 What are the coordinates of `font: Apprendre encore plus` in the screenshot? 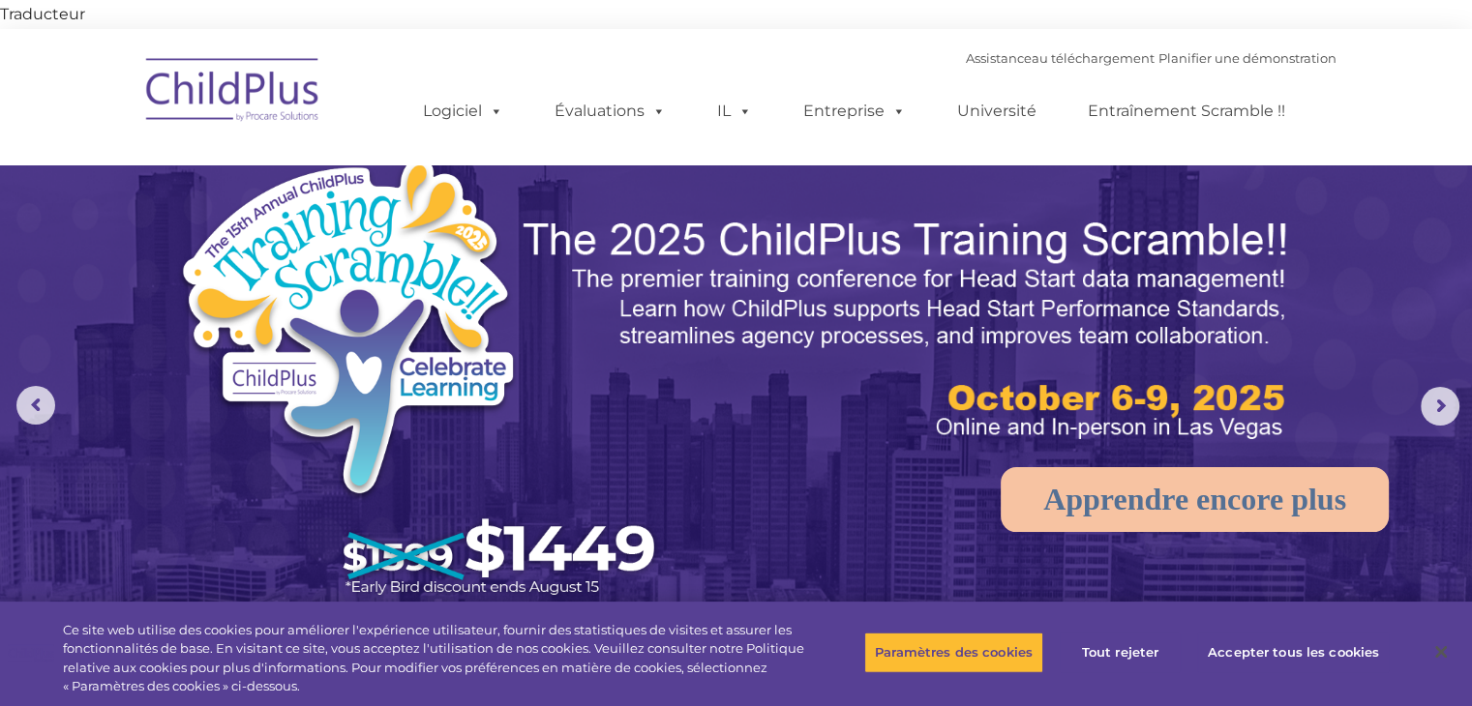 It's located at (1194, 499).